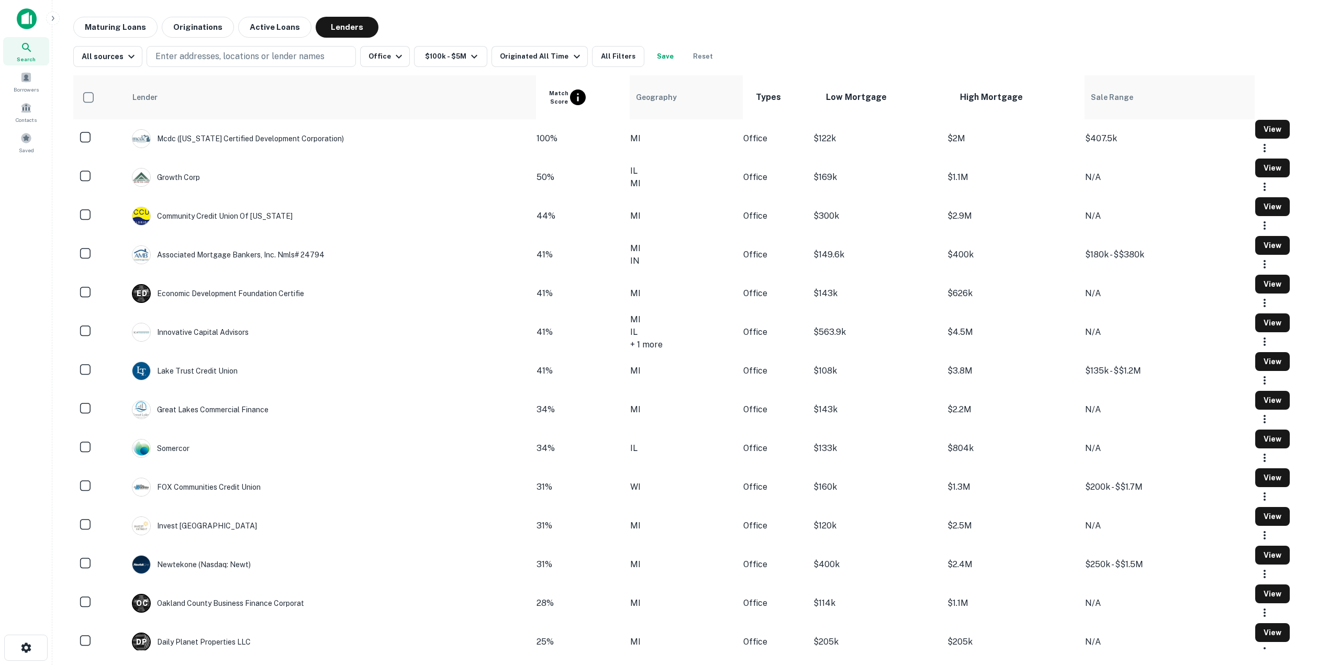  Describe the element at coordinates (26, 89) in the screenshot. I see `span: Borrowers` at that location.